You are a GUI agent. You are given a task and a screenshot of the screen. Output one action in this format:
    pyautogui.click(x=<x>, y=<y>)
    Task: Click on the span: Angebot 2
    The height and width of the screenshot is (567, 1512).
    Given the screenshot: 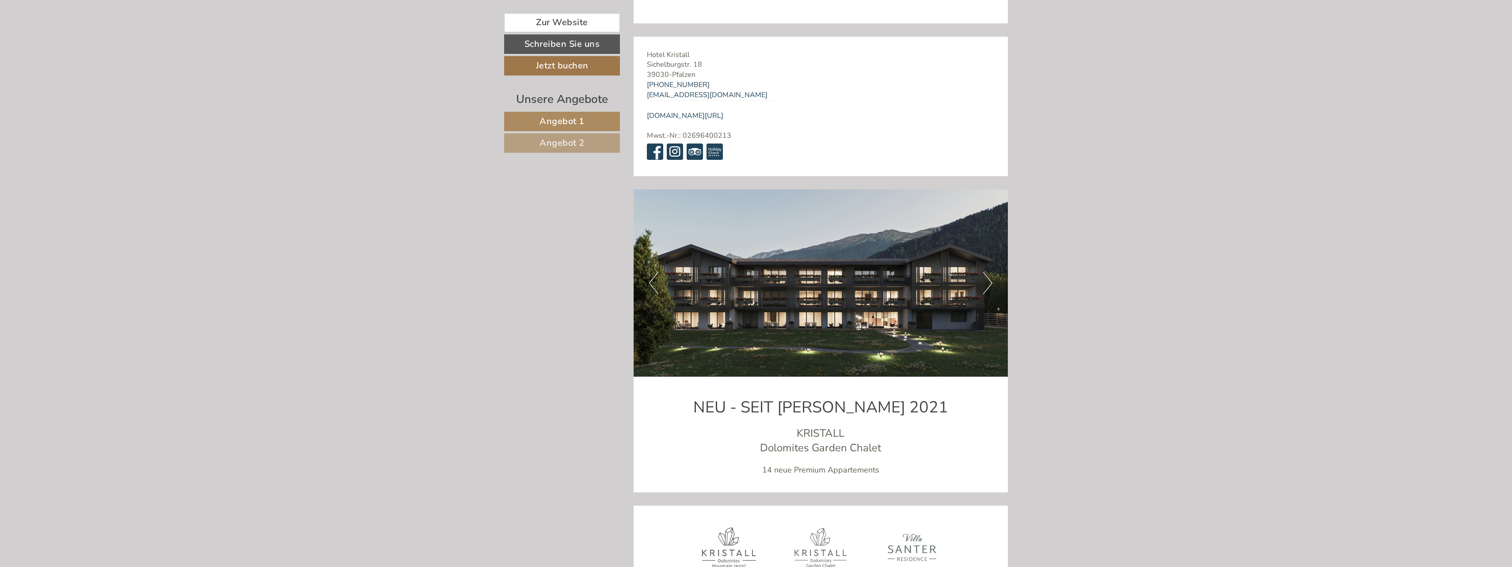 What is the action you would take?
    pyautogui.click(x=562, y=143)
    